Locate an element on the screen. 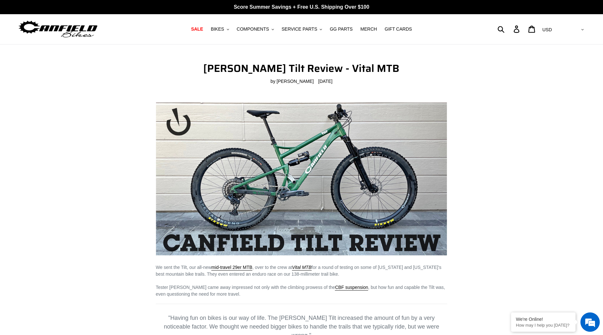 The width and height of the screenshot is (603, 335). button: BIKES is located at coordinates (220, 29).